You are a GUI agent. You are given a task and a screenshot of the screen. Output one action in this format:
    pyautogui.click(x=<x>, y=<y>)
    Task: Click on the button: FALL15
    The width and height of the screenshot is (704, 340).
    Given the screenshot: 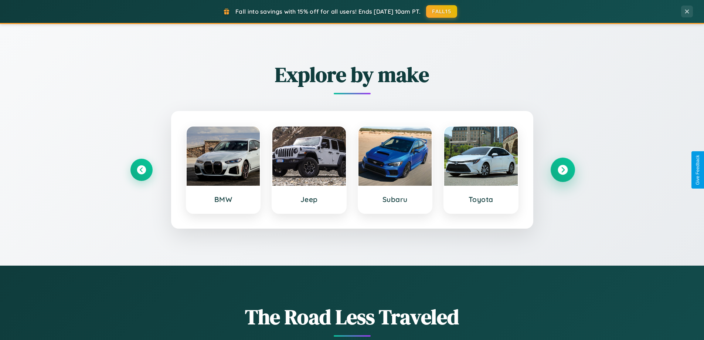 What is the action you would take?
    pyautogui.click(x=442, y=11)
    